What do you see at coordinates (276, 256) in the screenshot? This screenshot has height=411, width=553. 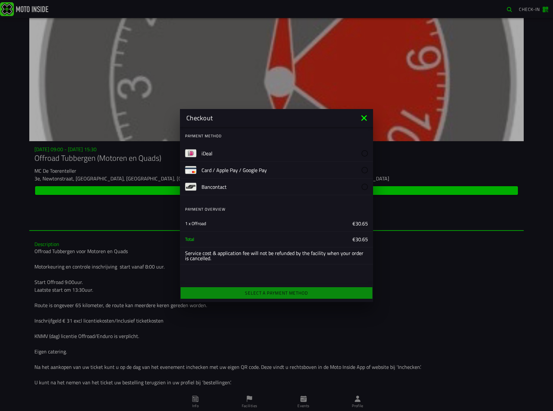 I see `ion-label: Service cost & application fee will not be refunded by the facility when your order is cancelled.` at bounding box center [276, 256].